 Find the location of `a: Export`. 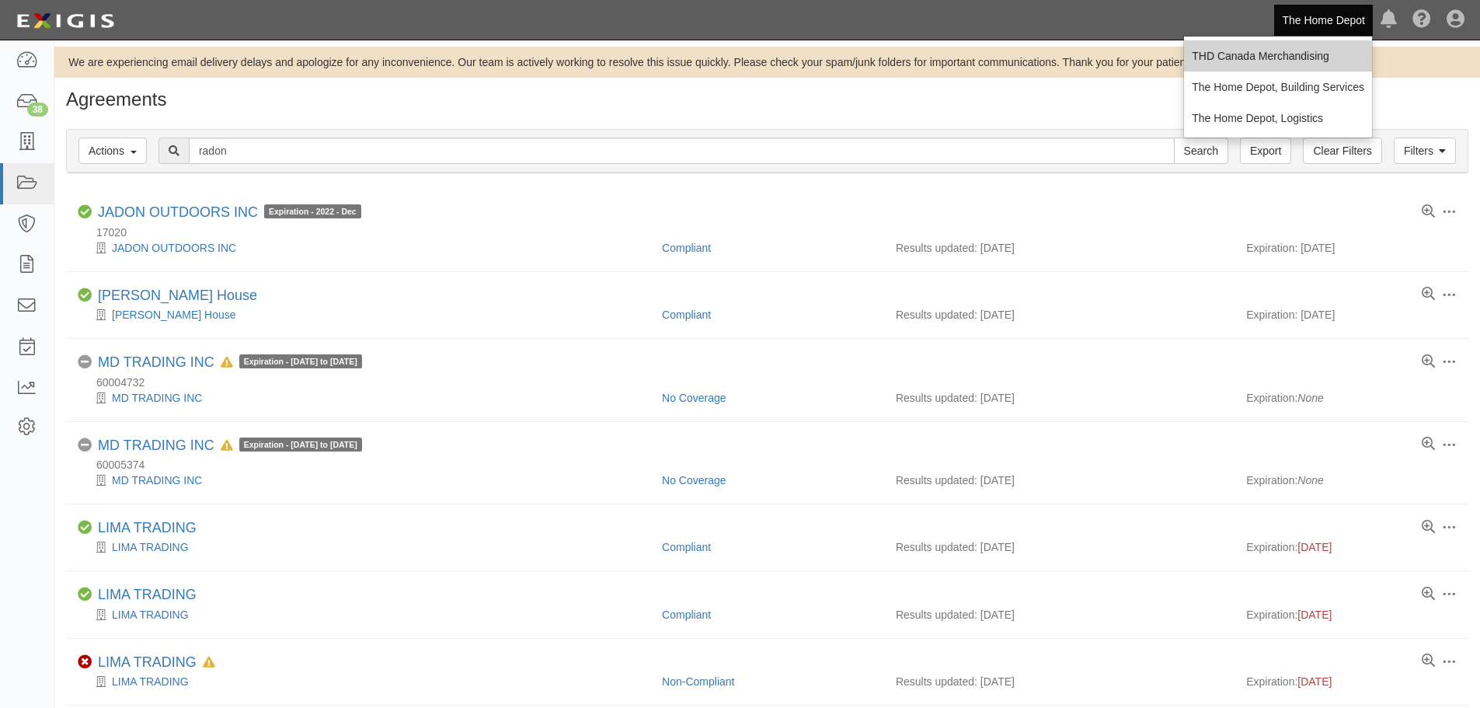

a: Export is located at coordinates (1266, 151).